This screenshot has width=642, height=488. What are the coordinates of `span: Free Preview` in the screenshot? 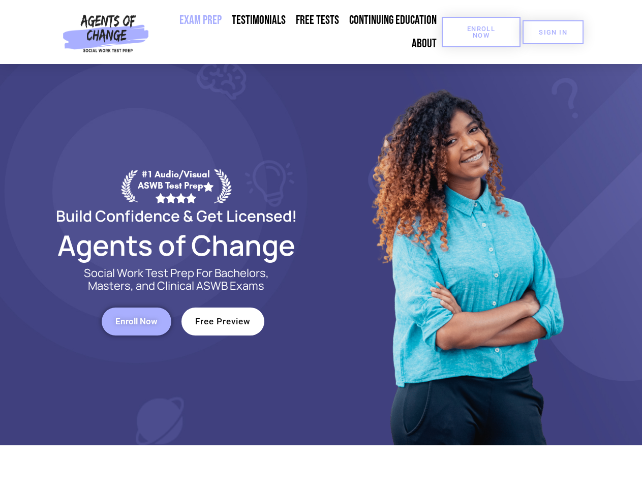 It's located at (223, 321).